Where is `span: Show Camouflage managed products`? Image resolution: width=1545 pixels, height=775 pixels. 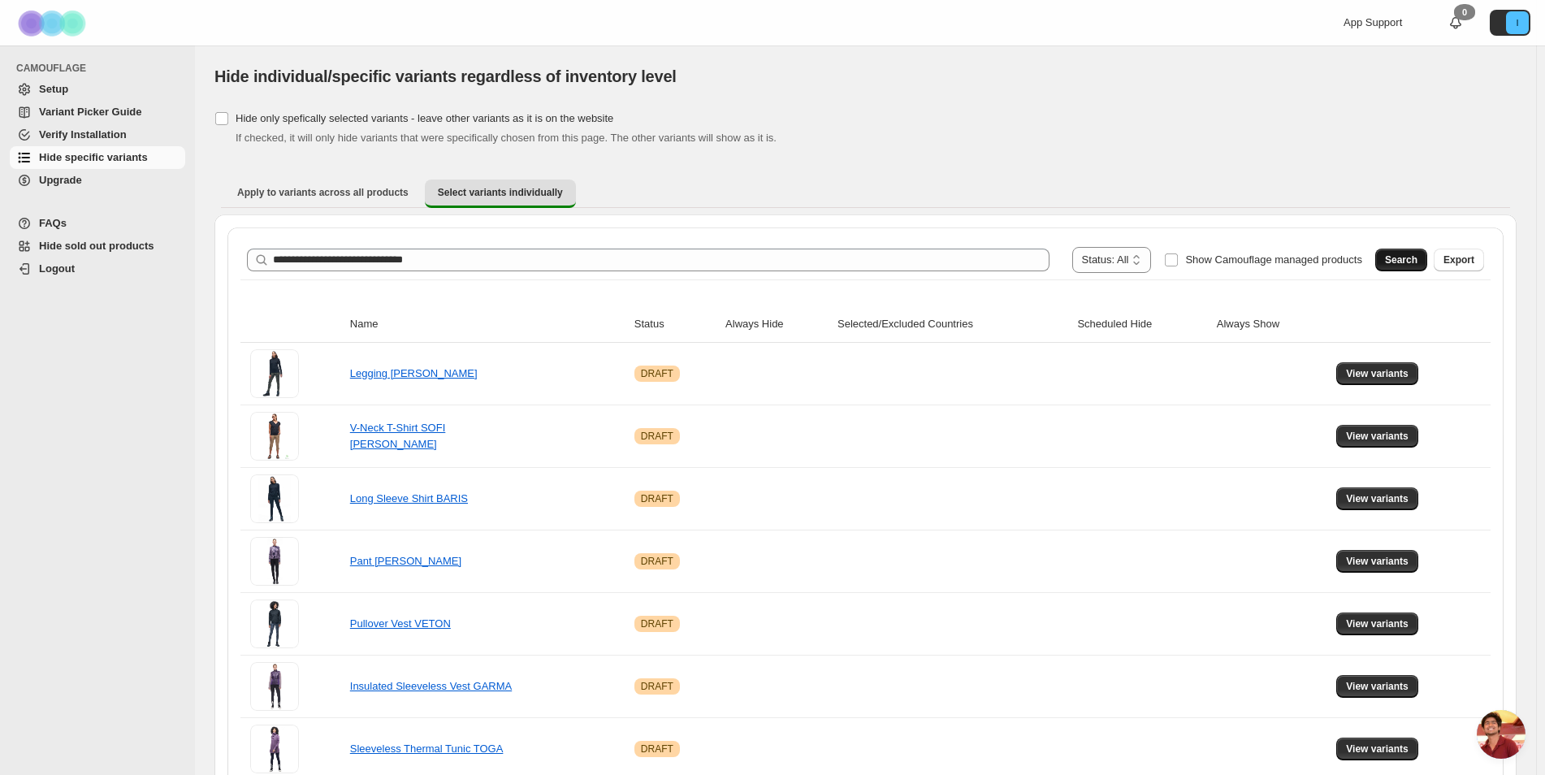 span: Show Camouflage managed products is located at coordinates (1274, 259).